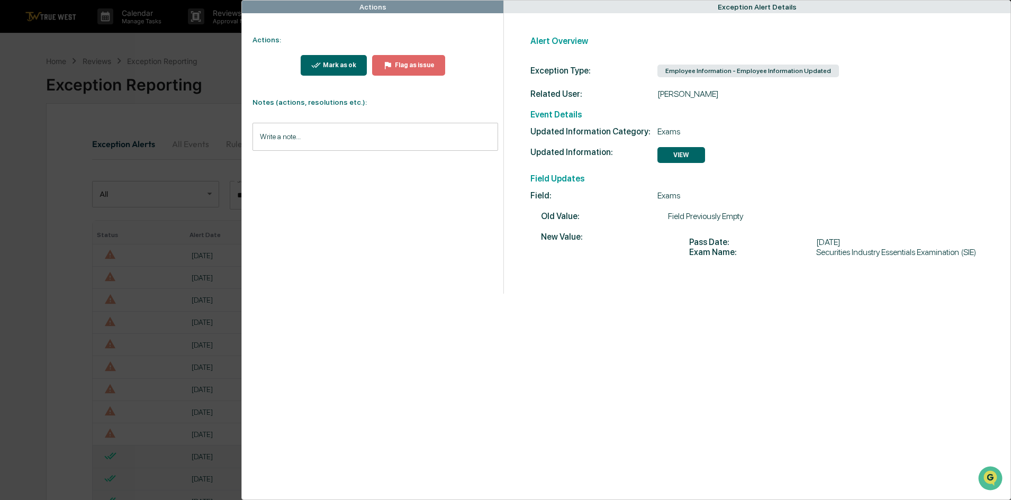 The height and width of the screenshot is (500, 1011). What do you see at coordinates (13, 13) in the screenshot?
I see `img: f2157a4c-a0d3-4daa-907e-bb6f0de503a5-1751232295721` at bounding box center [13, 13].